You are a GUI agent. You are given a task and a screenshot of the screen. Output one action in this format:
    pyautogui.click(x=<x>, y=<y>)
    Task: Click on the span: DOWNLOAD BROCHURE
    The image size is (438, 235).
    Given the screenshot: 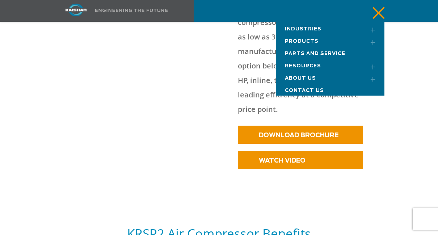 What is the action you would take?
    pyautogui.click(x=298, y=135)
    